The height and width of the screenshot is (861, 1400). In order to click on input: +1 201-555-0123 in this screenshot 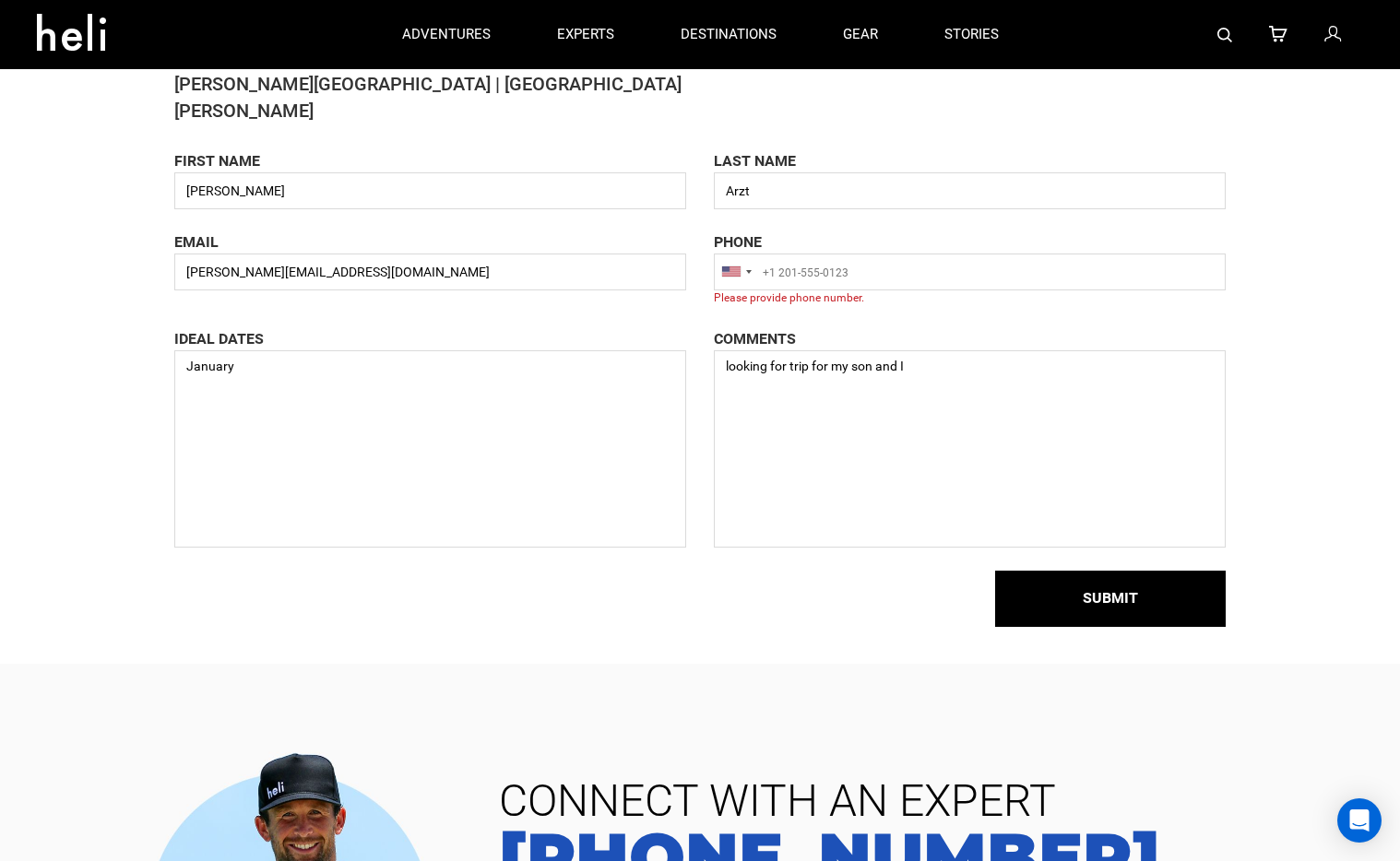, I will do `click(969, 272)`.